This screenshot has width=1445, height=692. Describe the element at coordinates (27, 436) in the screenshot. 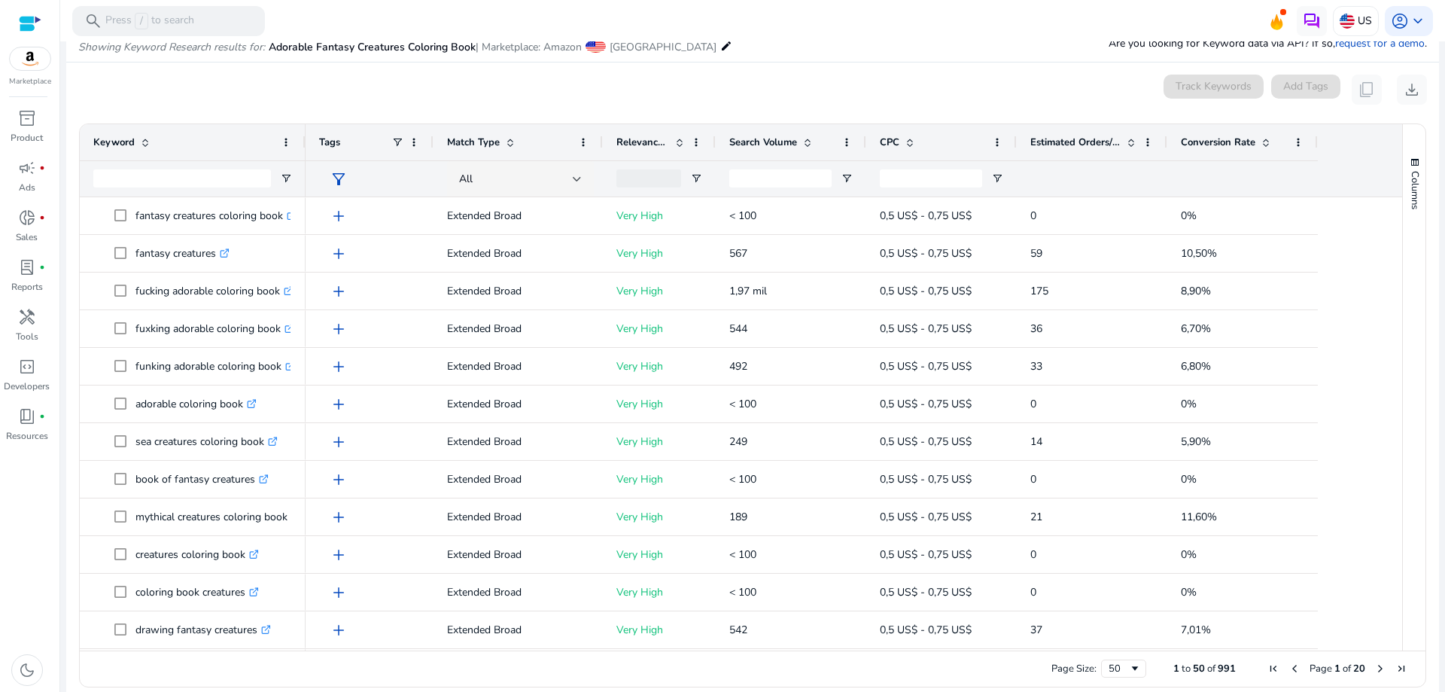

I see `p: Resources` at that location.